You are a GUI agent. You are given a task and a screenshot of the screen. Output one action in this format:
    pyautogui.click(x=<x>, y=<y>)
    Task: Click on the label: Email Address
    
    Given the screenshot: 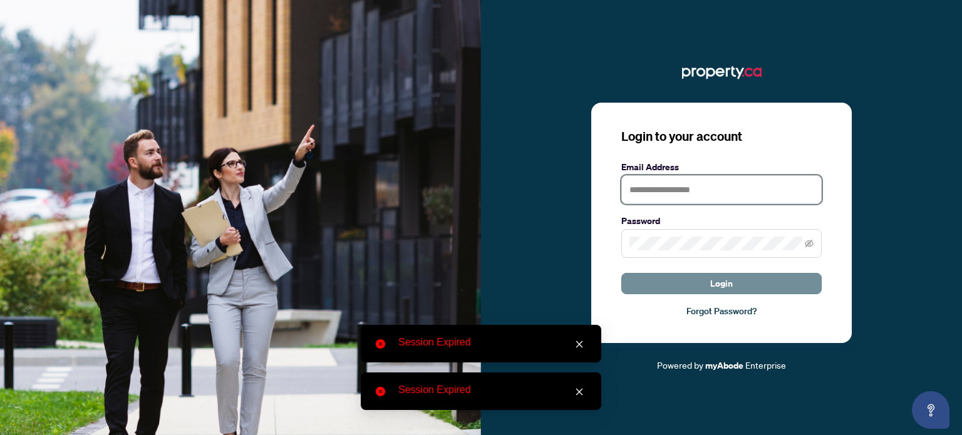 What is the action you would take?
    pyautogui.click(x=722, y=167)
    